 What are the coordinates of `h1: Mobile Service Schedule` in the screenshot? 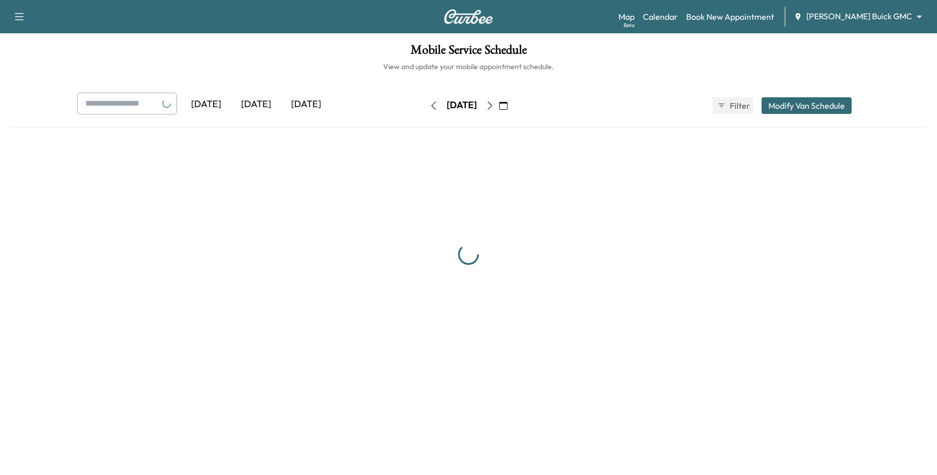 It's located at (468, 53).